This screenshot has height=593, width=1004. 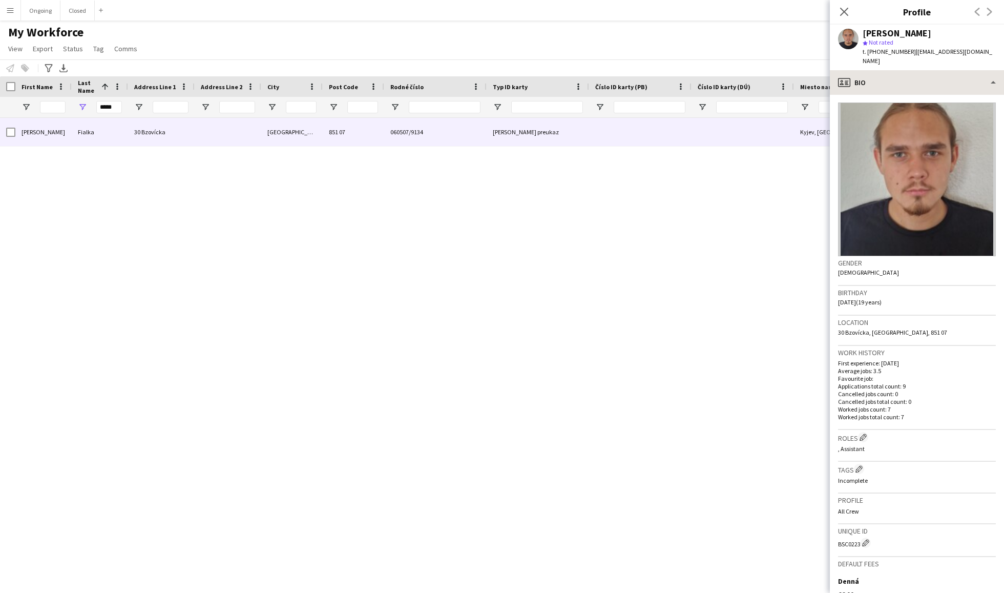 I want to click on input: Typ ID karty Filter Input, so click(x=547, y=107).